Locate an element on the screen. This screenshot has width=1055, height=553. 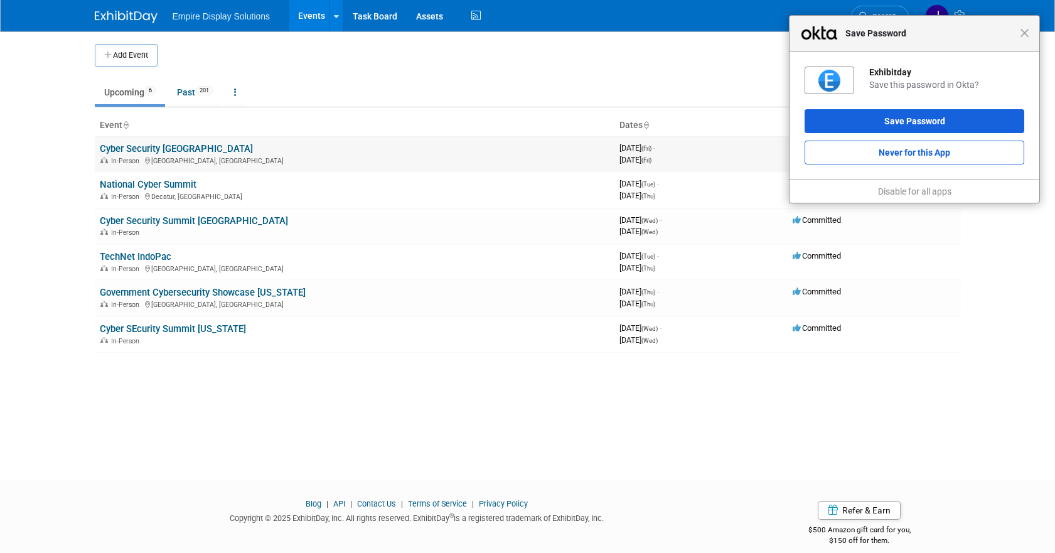
a: Disable for all apps is located at coordinates (915, 191).